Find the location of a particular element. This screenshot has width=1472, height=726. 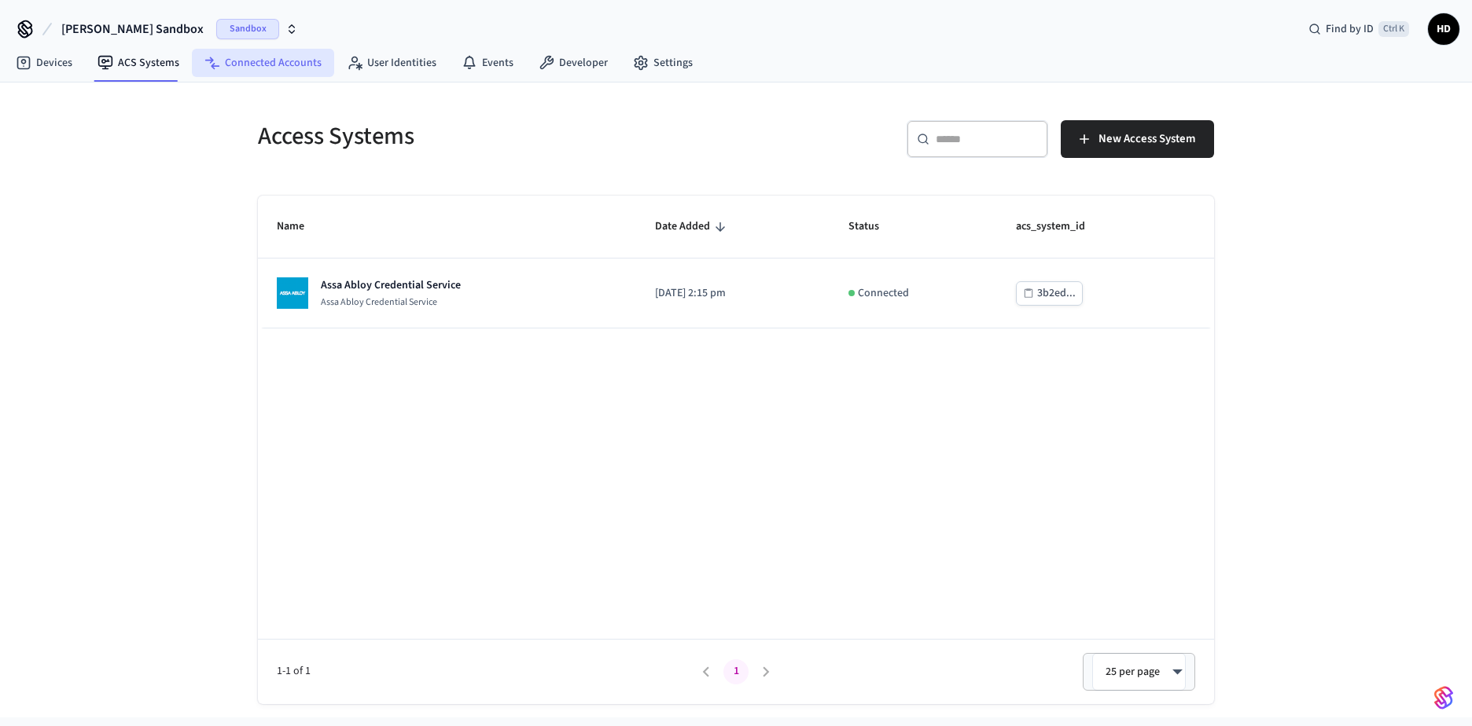

button: New Access System is located at coordinates (1137, 139).